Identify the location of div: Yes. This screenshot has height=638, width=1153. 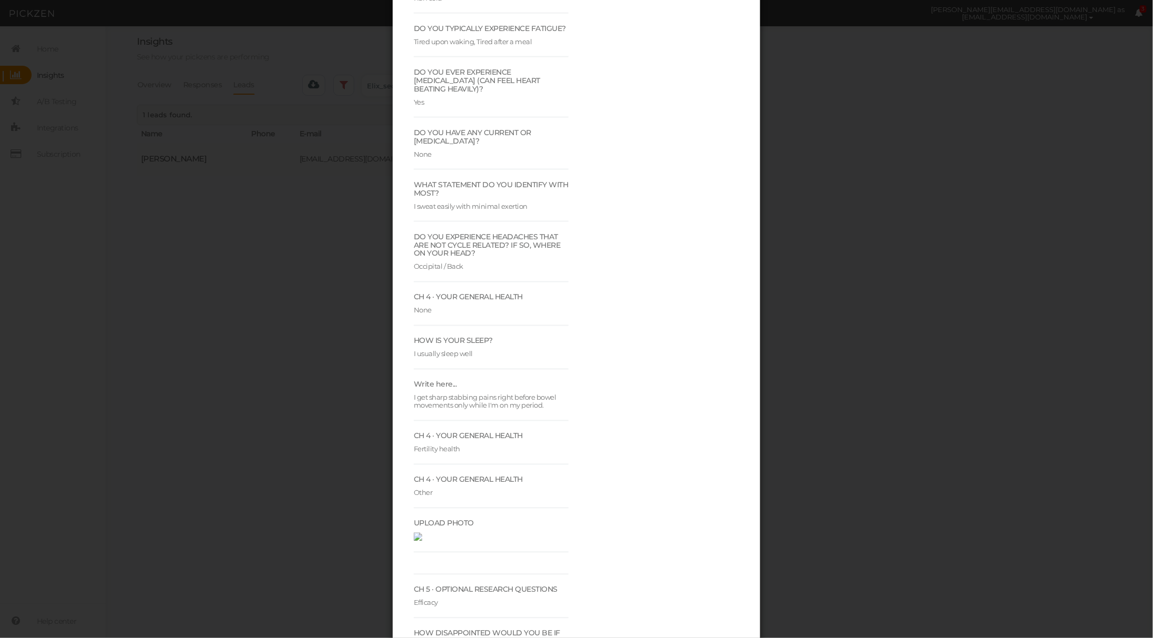
(491, 99).